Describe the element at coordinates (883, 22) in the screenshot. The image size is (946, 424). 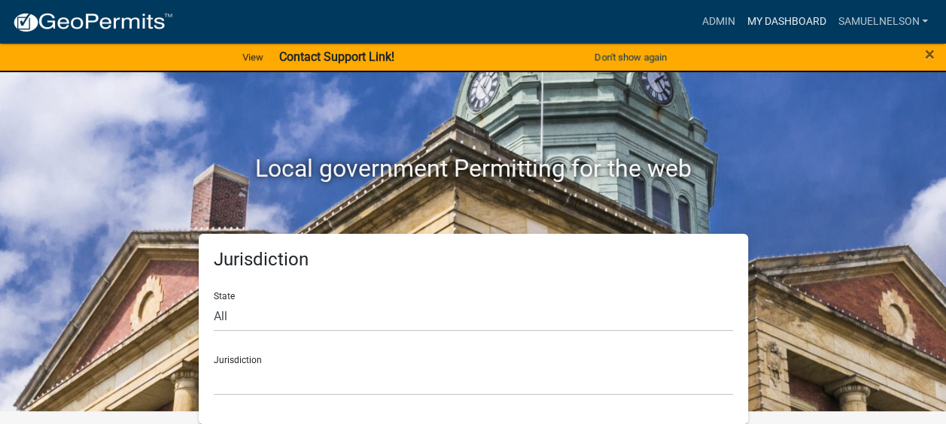
I see `a: samuelnelson` at that location.